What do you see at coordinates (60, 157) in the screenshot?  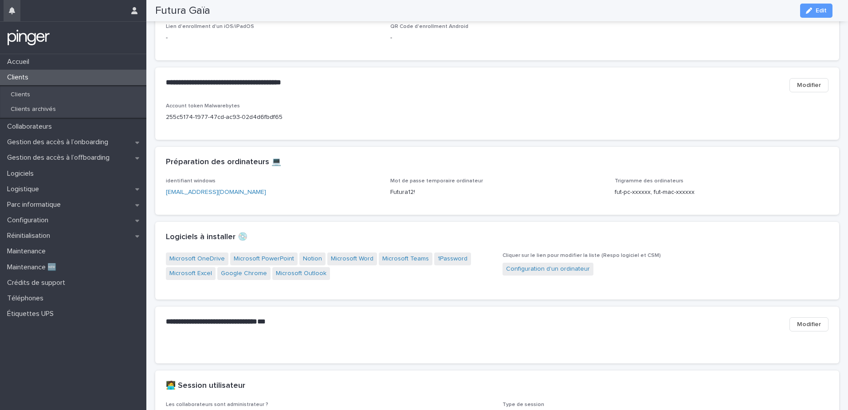 I see `p: Gestion des accès à l’offboarding` at bounding box center [60, 157].